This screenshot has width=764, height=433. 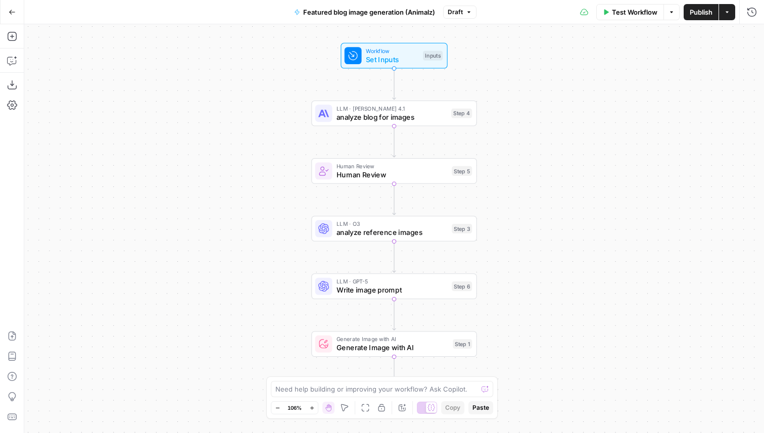 What do you see at coordinates (394, 372) in the screenshot?
I see `g: Edge from step_1 to end` at bounding box center [394, 372].